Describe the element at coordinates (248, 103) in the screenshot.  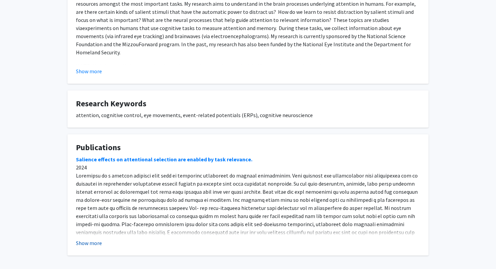
I see `h4: Research Keywords` at that location.